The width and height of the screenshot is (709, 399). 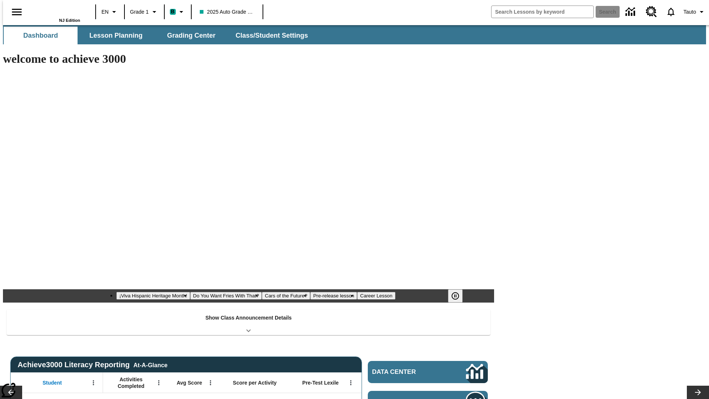 What do you see at coordinates (144, 12) in the screenshot?
I see `button: Grade: Grade 1, Select a grade` at bounding box center [144, 12].